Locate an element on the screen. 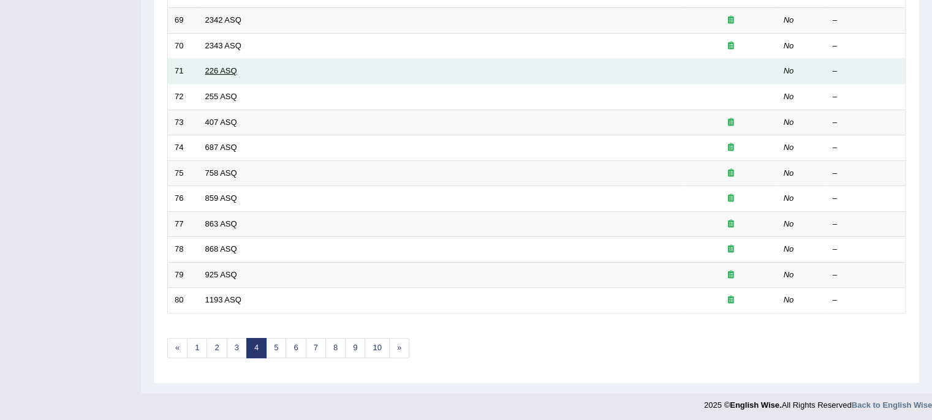 This screenshot has width=932, height=420. td: 69 is located at coordinates (183, 21).